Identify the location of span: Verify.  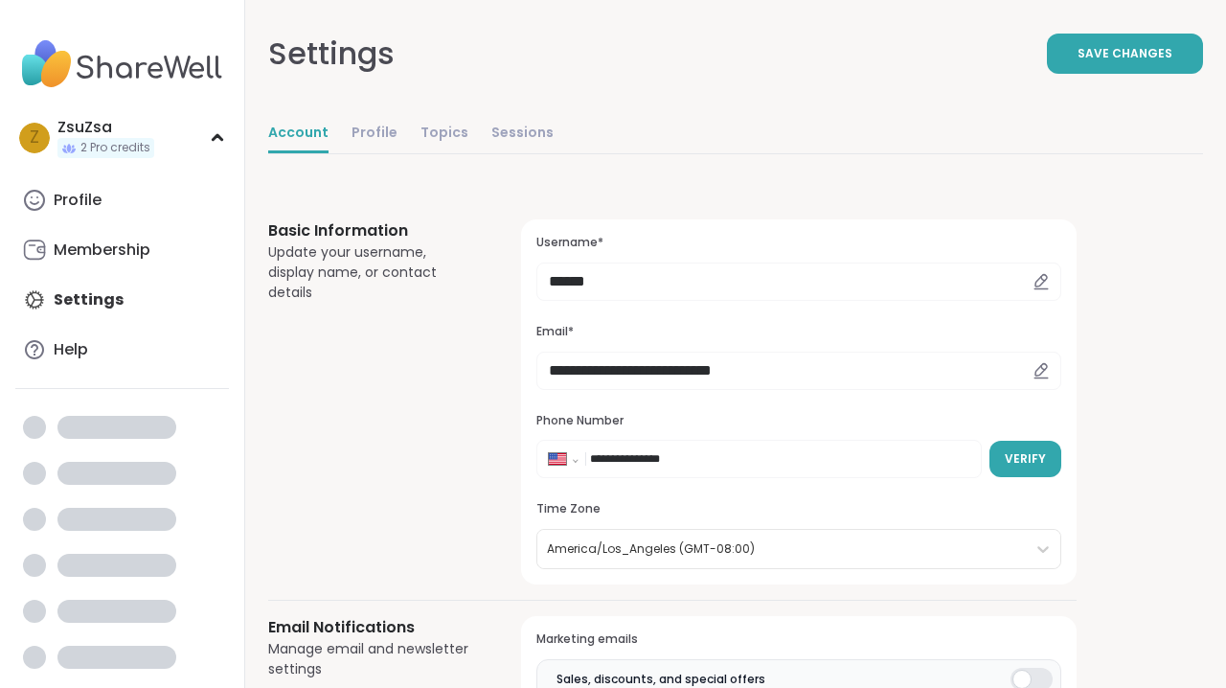
(1025, 459).